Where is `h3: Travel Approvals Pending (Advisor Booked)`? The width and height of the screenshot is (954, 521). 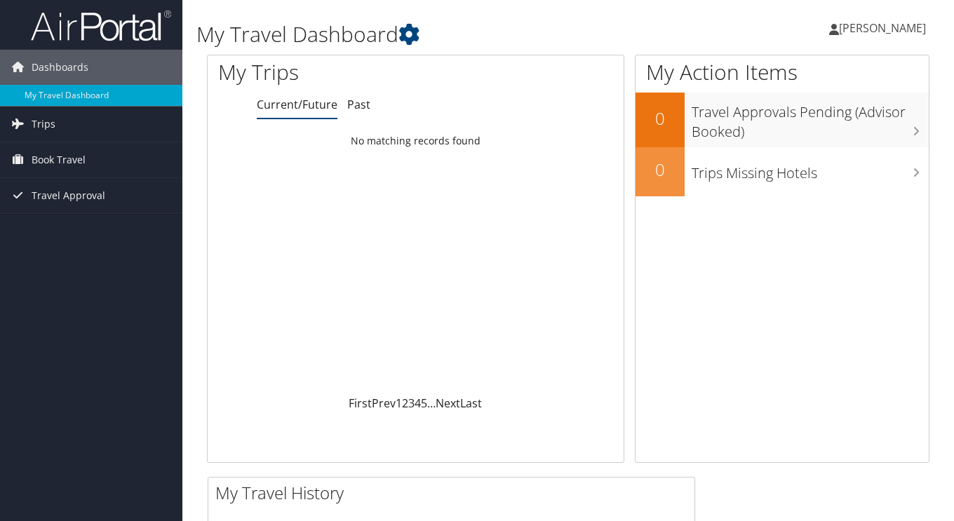
h3: Travel Approvals Pending (Advisor Booked) is located at coordinates (810, 118).